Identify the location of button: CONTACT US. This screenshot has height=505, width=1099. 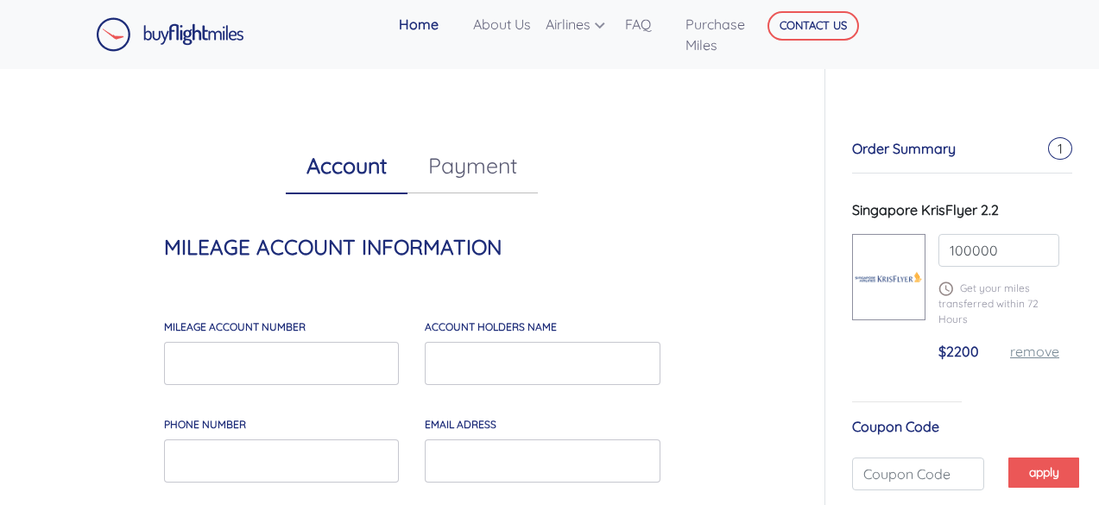
(813, 26).